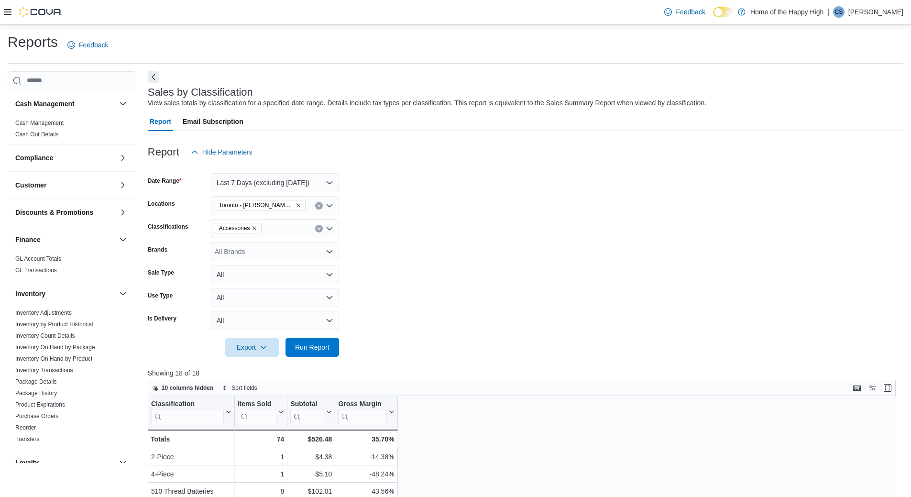 The image size is (911, 497). I want to click on a: Inventory On Hand by Product, so click(54, 359).